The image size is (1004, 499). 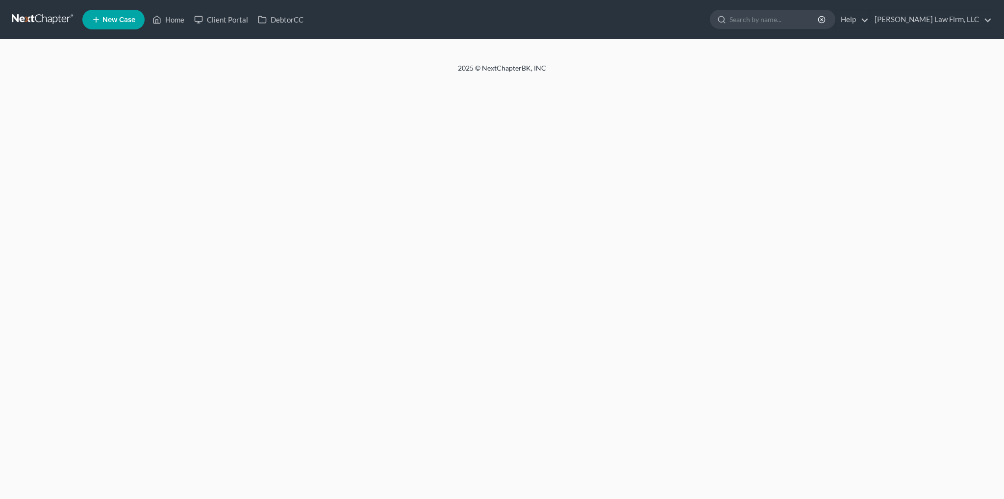 What do you see at coordinates (280, 20) in the screenshot?
I see `a: DebtorCC` at bounding box center [280, 20].